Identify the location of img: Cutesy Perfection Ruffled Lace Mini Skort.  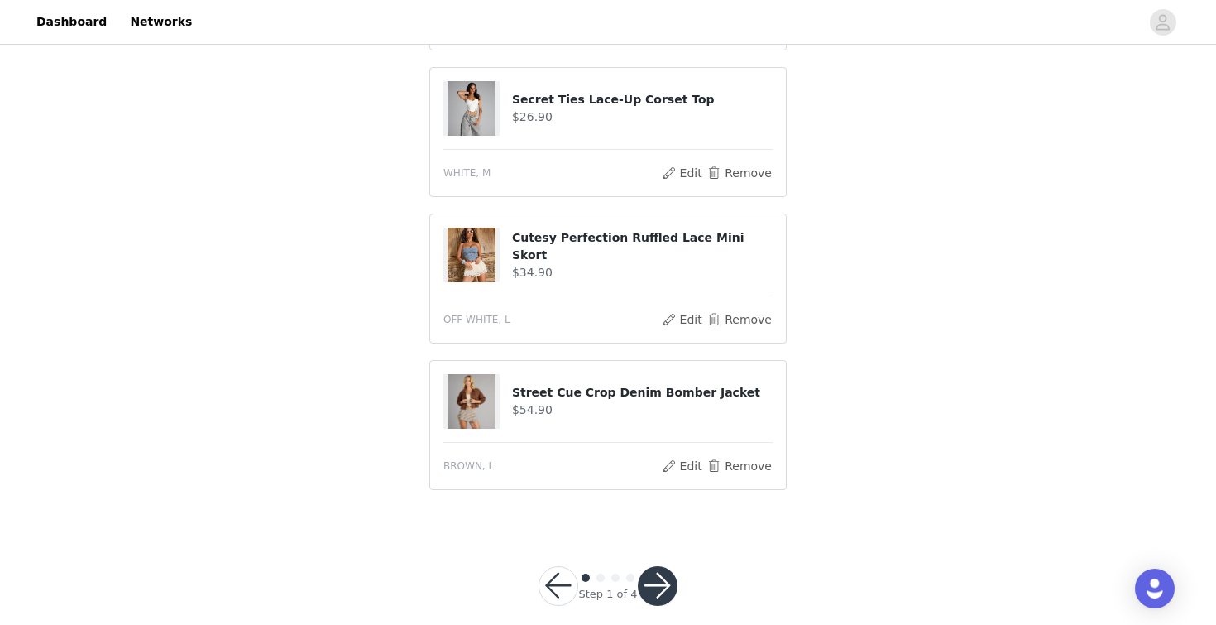
(472, 255).